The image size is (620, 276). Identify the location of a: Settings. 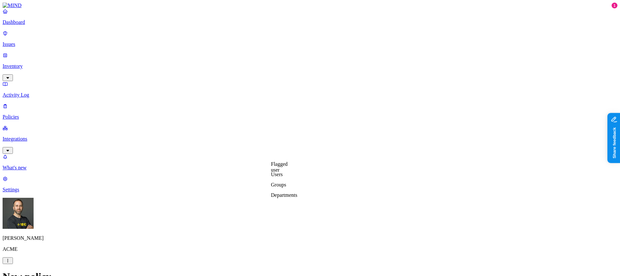
(310, 184).